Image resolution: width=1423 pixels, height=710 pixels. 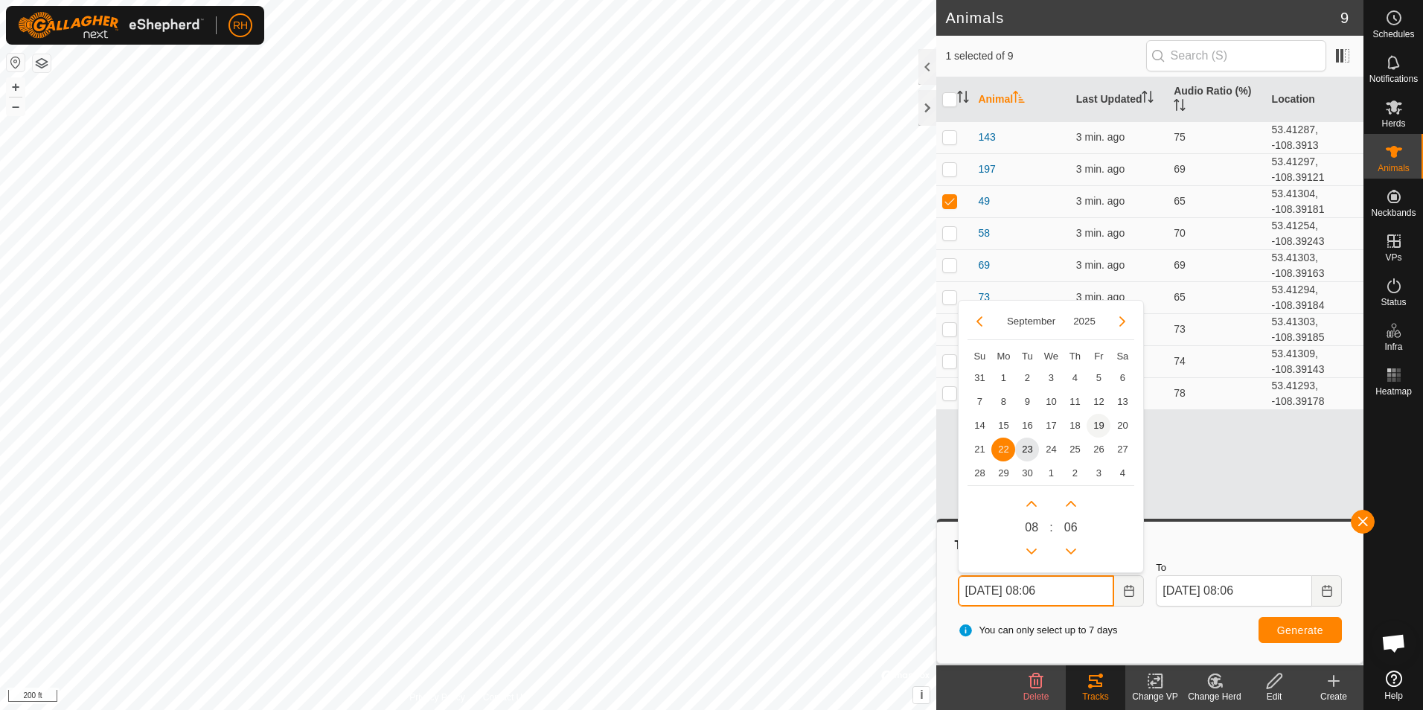 What do you see at coordinates (1179, 233) in the screenshot?
I see `span: 70` at bounding box center [1179, 233].